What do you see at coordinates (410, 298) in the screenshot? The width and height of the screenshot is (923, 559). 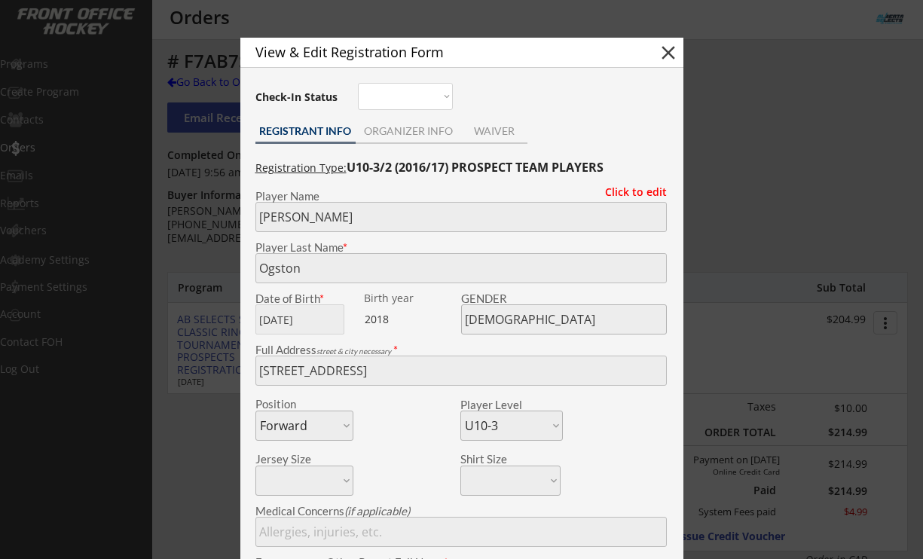 I see `div: We are transitioning the system to collect and store date of birth instead of just birth year to ...` at bounding box center [410, 298].